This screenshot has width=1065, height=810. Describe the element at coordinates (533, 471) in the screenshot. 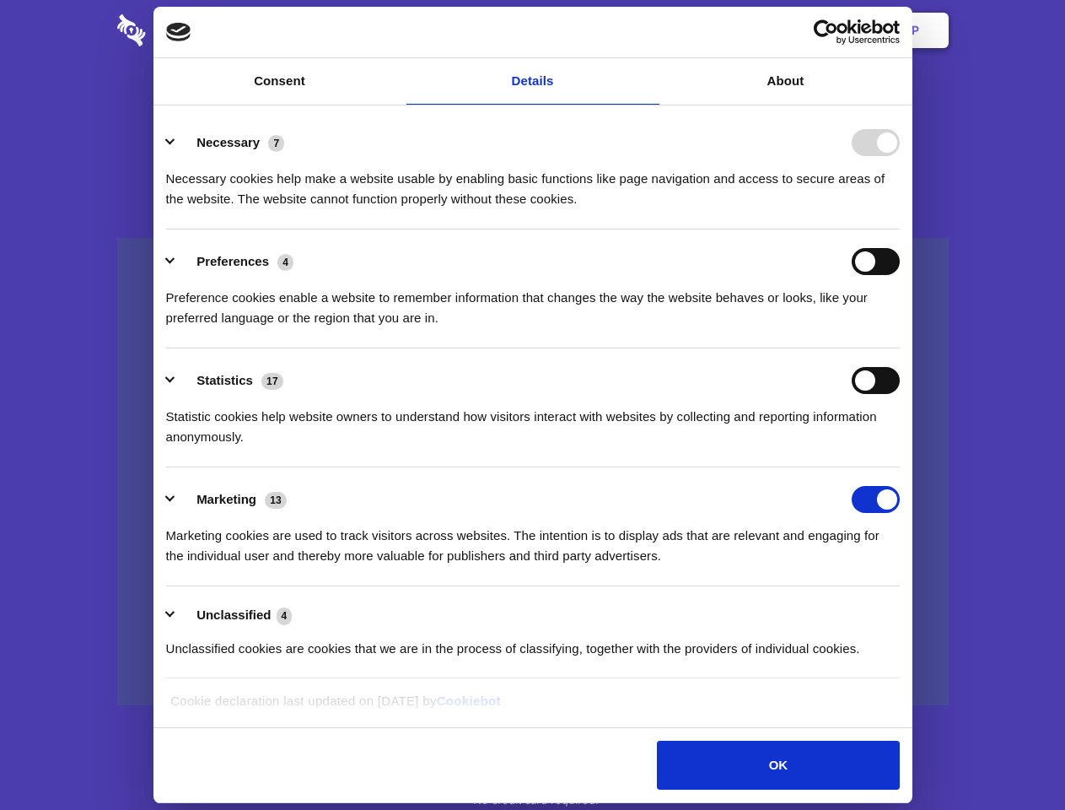

I see `a: Wistia video thumbnail` at that location.